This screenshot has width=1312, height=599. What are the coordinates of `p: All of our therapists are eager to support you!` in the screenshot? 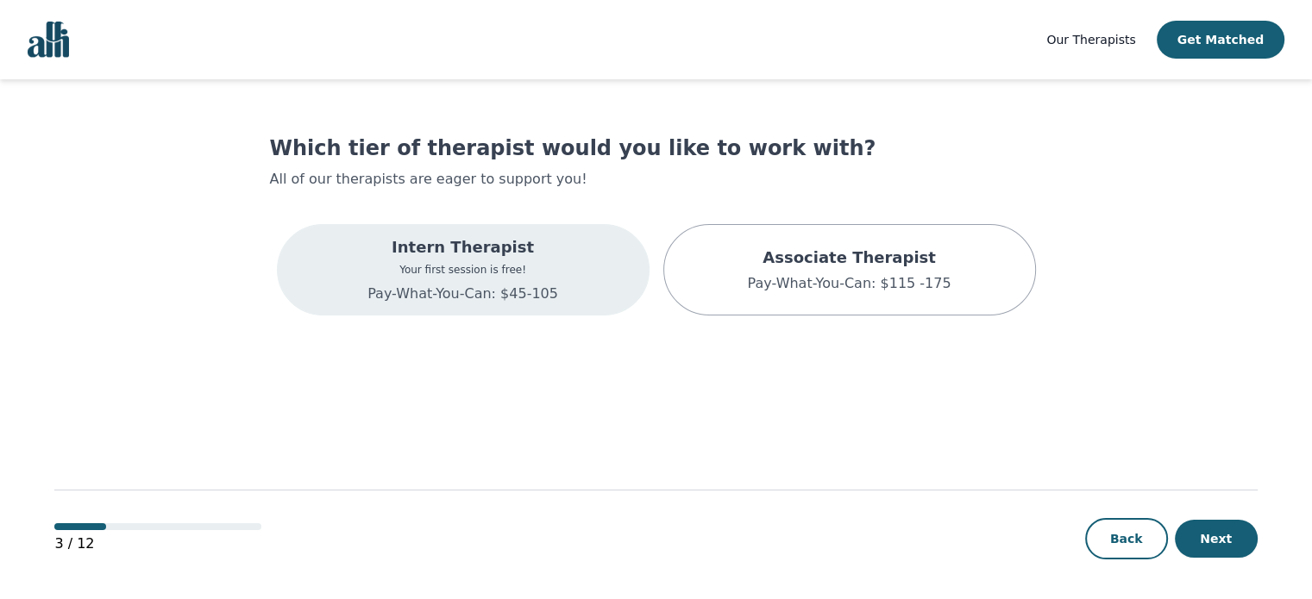 It's located at (656, 179).